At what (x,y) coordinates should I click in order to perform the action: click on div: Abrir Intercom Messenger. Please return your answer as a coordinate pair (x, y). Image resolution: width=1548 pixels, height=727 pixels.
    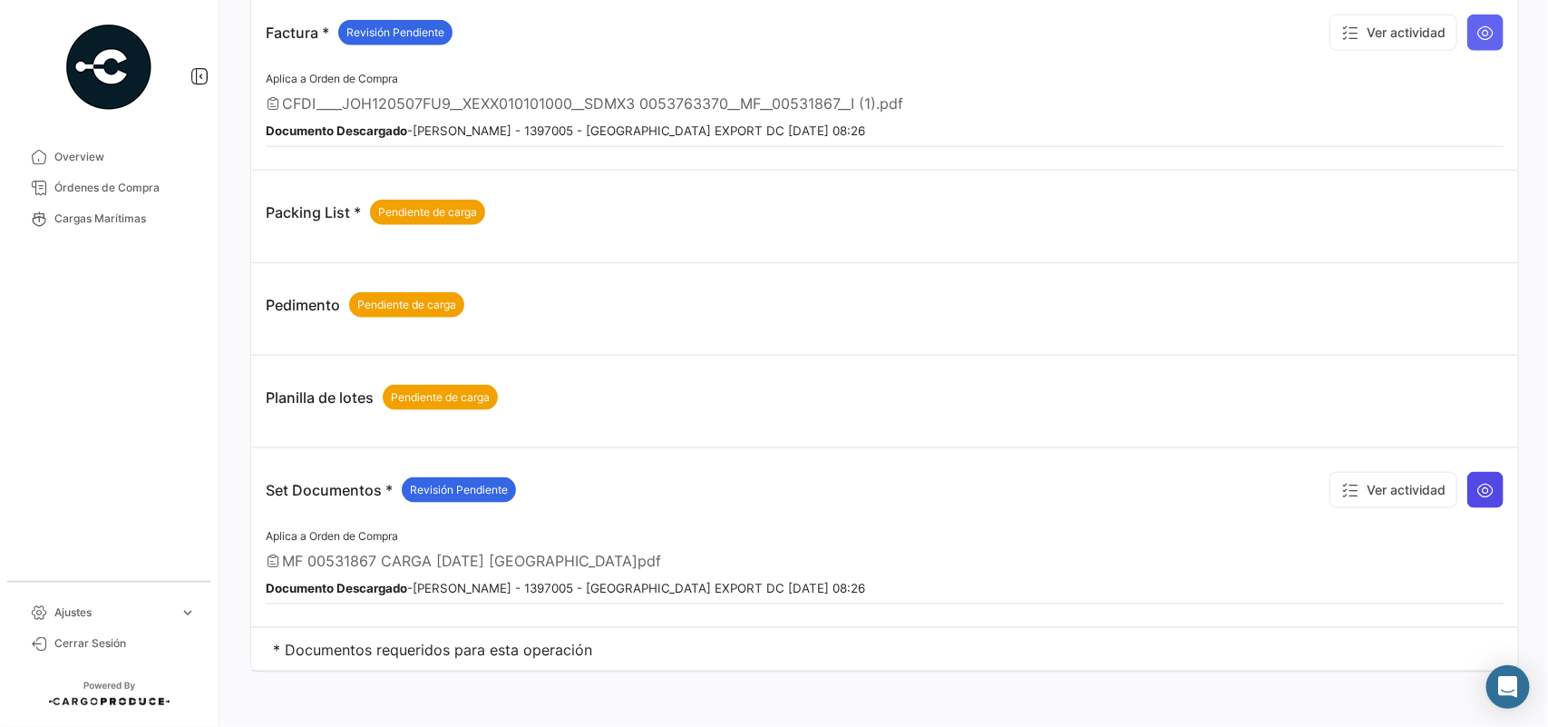
    Looking at the image, I should click on (1508, 687).